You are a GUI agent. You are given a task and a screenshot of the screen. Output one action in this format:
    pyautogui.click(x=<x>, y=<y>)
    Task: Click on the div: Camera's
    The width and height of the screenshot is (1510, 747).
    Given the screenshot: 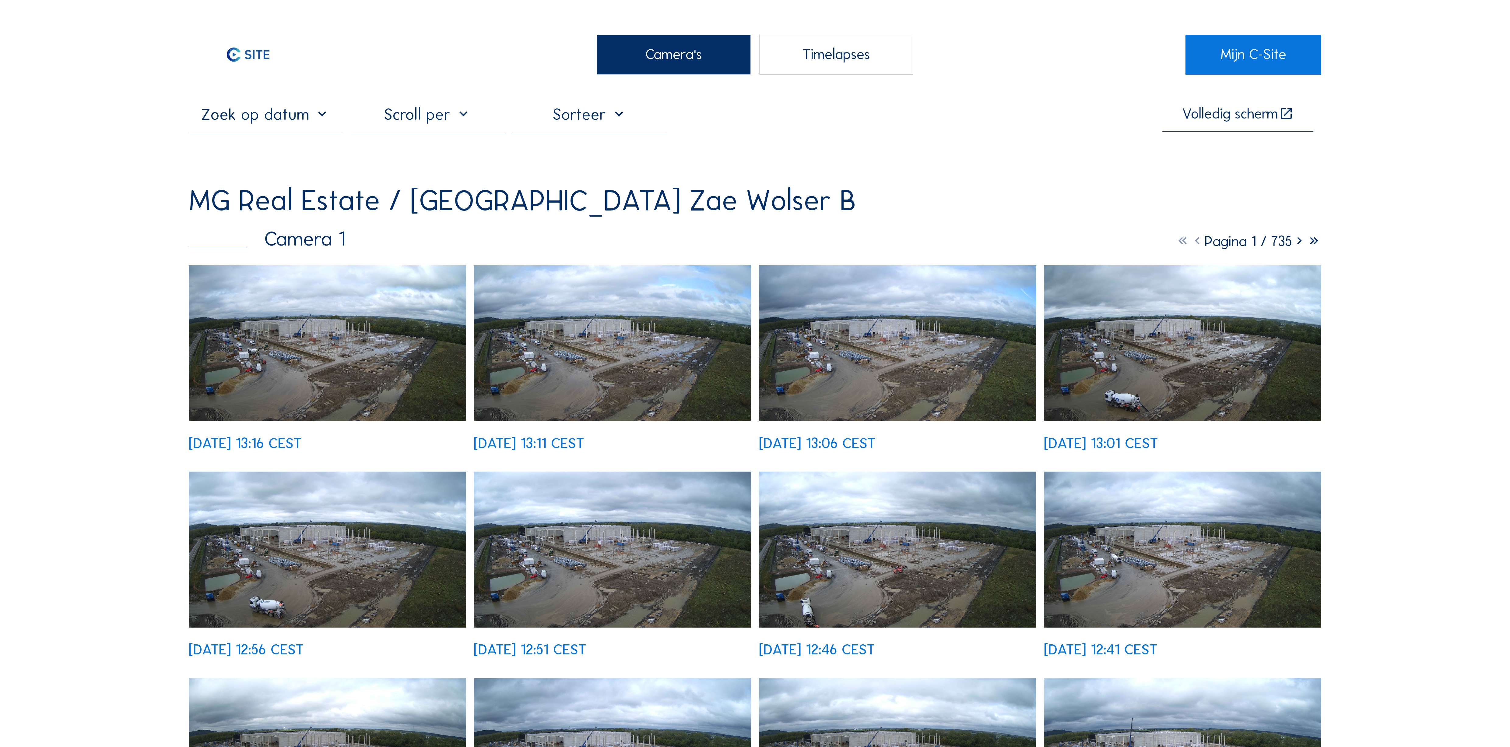 What is the action you would take?
    pyautogui.click(x=674, y=54)
    